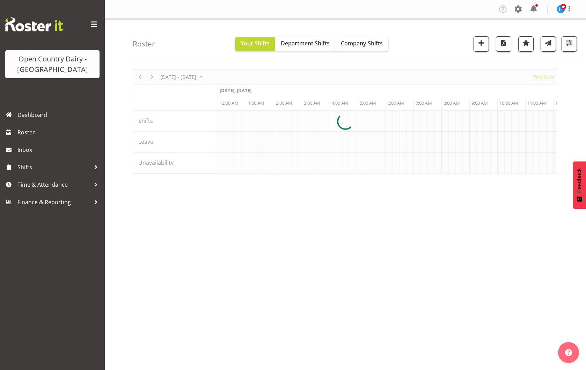 This screenshot has width=586, height=370. Describe the element at coordinates (54, 185) in the screenshot. I see `span: Time & Attendance` at that location.